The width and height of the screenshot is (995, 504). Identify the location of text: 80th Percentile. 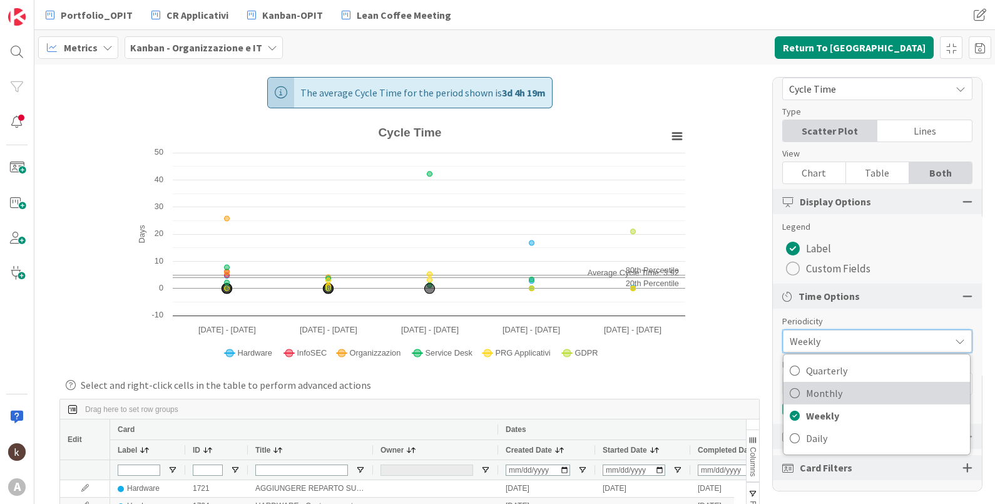
(652, 270).